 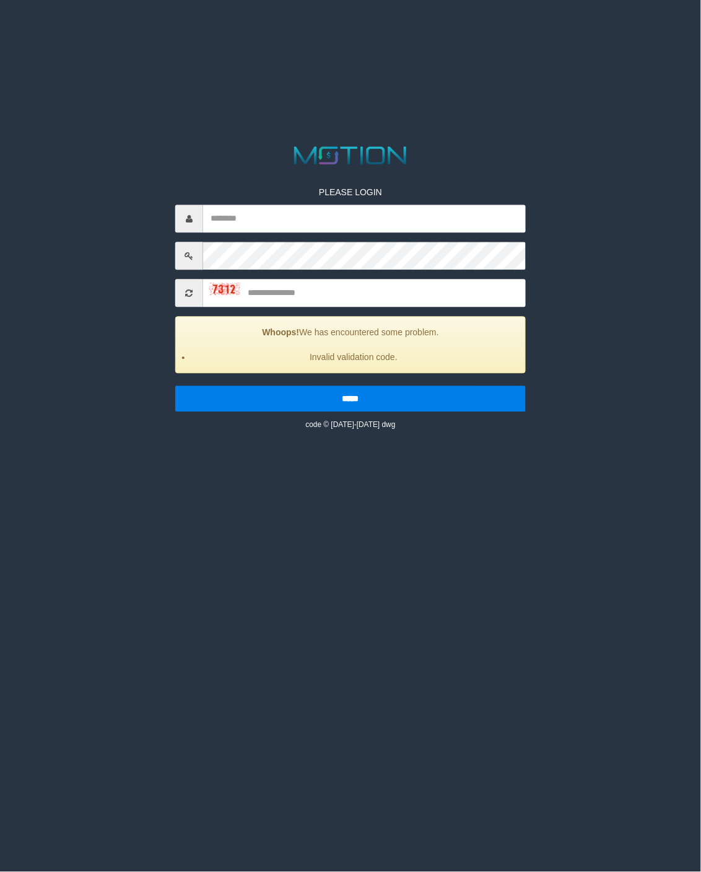 What do you see at coordinates (351, 156) in the screenshot?
I see `img: MOTION_logo.png` at bounding box center [351, 156].